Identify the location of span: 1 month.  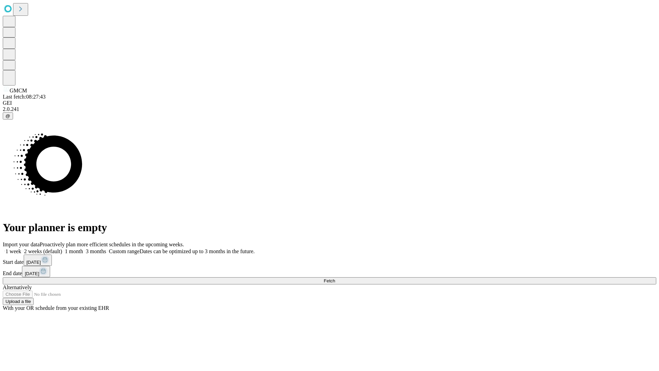
(74, 251).